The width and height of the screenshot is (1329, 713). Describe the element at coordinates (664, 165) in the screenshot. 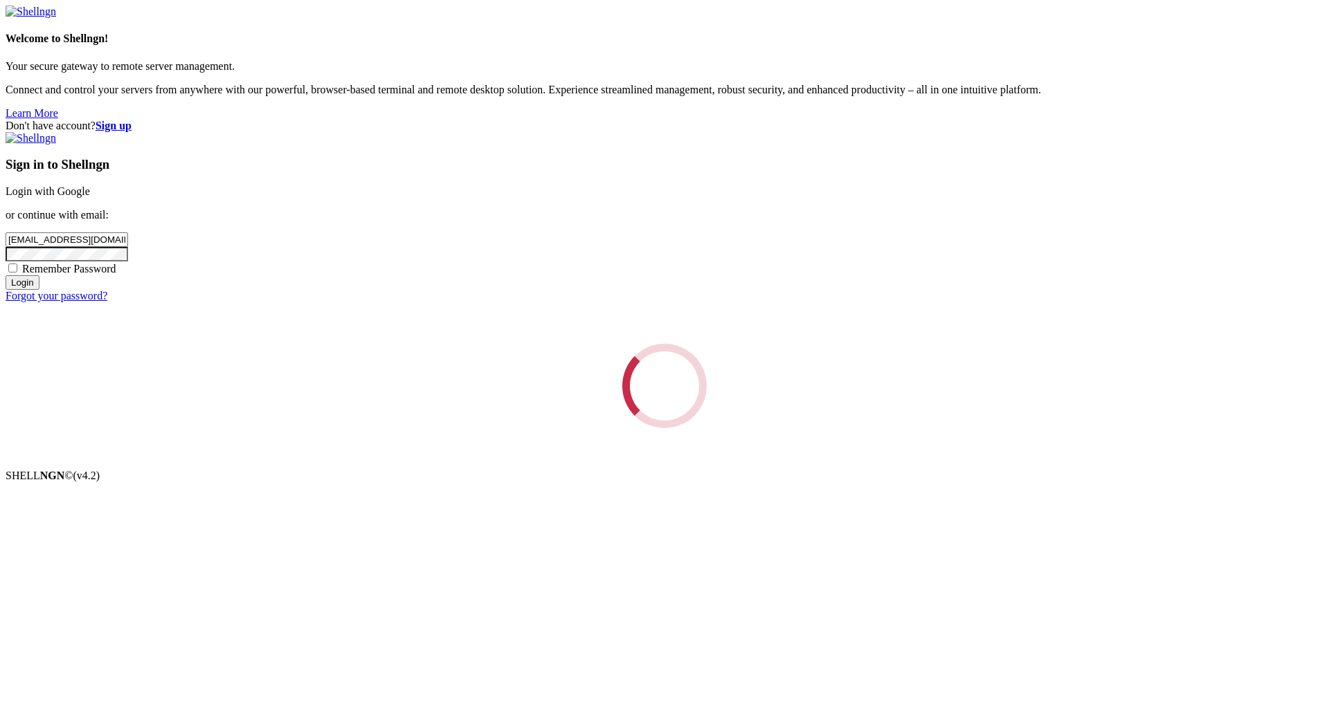

I see `h3: Sign in to Shellngn` at that location.